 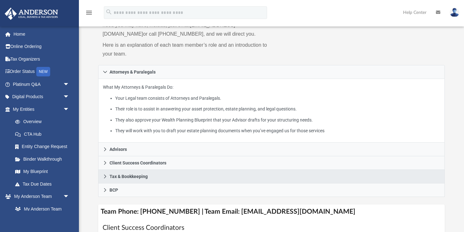 What do you see at coordinates (41, 209) in the screenshot?
I see `a: My Anderson Team` at bounding box center [41, 209].